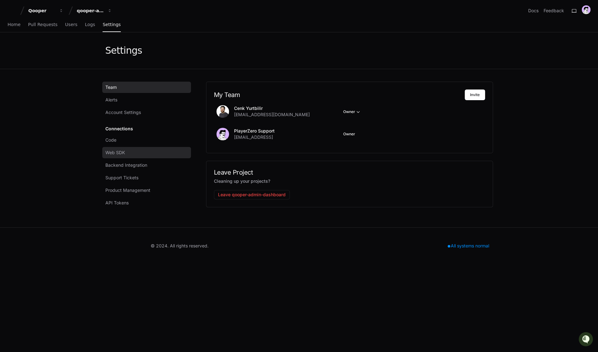 Image resolution: width=598 pixels, height=352 pixels. What do you see at coordinates (90, 11) in the screenshot?
I see `div: qooper-admin-dashboard` at bounding box center [90, 11].